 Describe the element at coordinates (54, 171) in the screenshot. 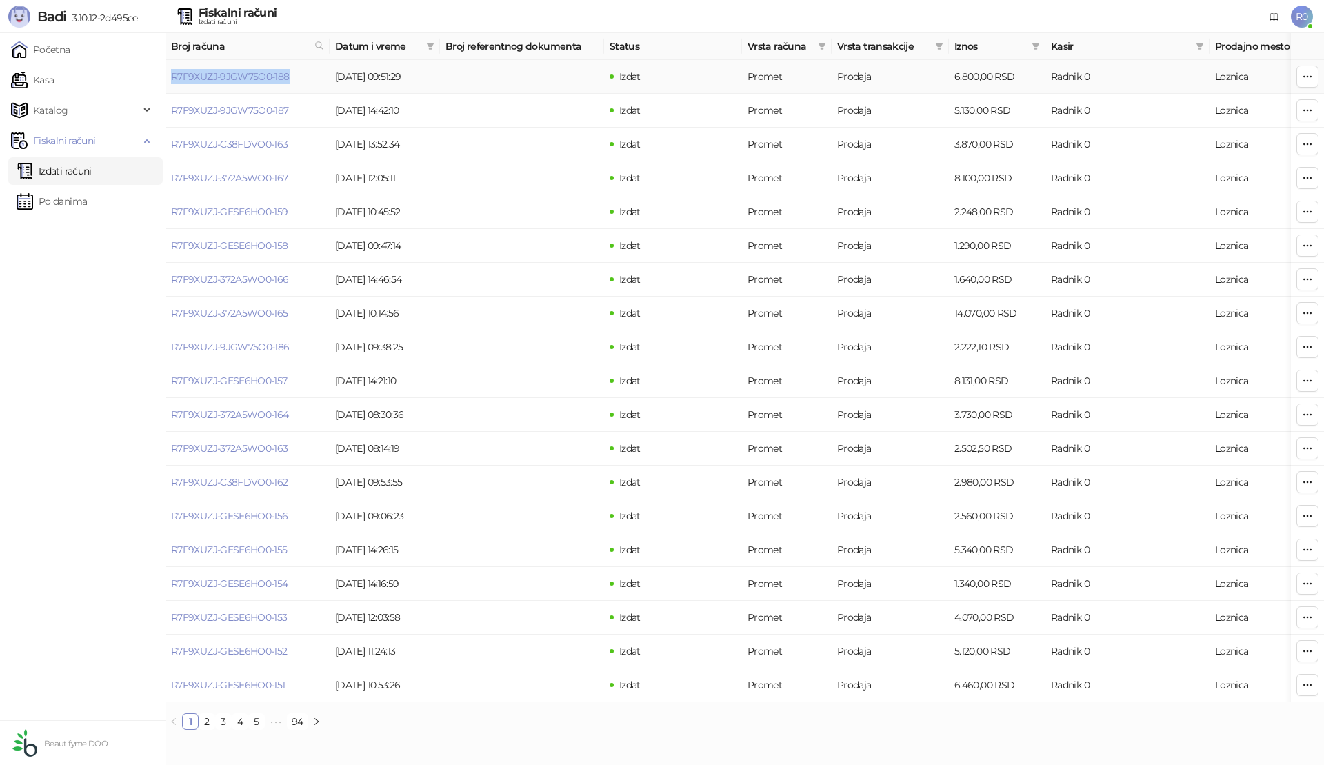

I see `a: Izdati računi` at that location.